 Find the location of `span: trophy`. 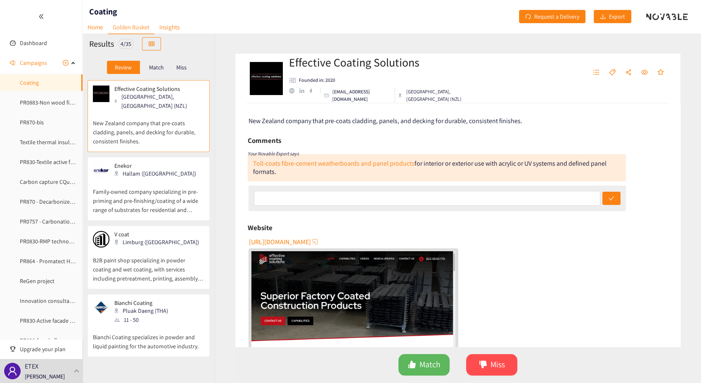

span: trophy is located at coordinates (13, 349).